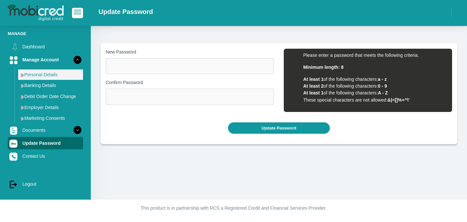  Describe the element at coordinates (51, 118) in the screenshot. I see `a: Marketing Consents` at that location.